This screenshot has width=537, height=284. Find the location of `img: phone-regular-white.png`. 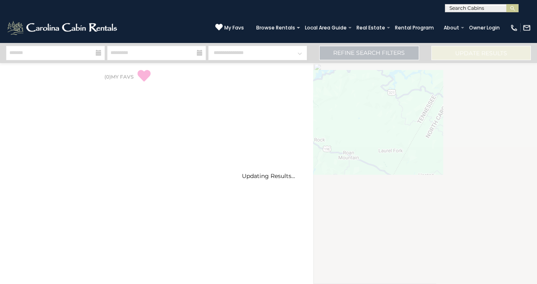

img: phone-regular-white.png is located at coordinates (514, 28).